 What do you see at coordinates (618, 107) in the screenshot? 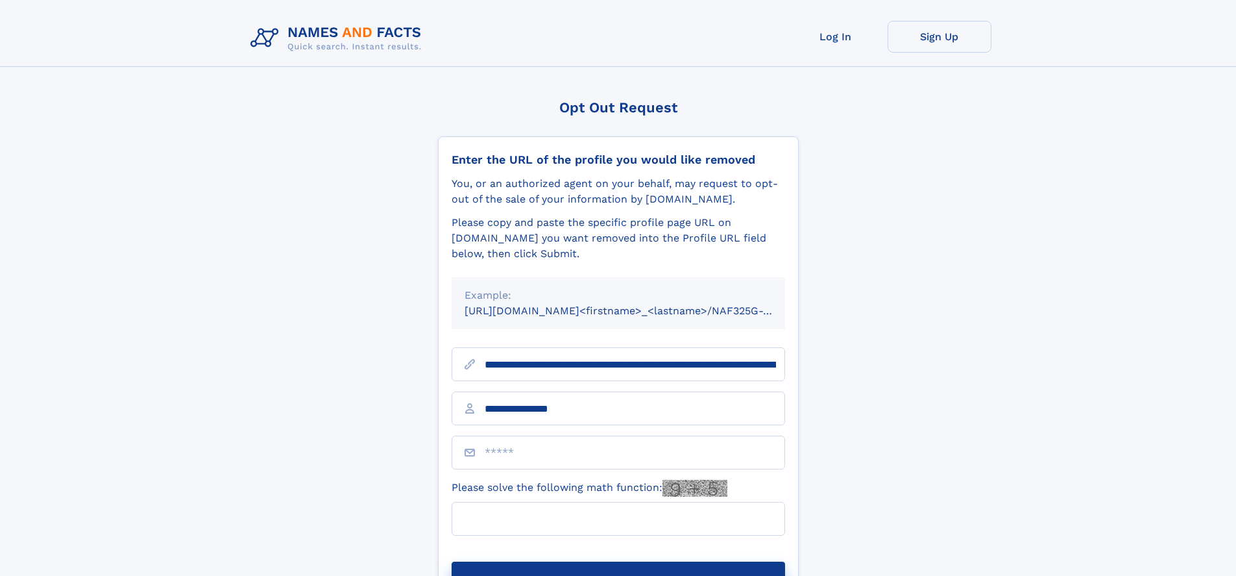
I see `div: Opt Out Request` at bounding box center [618, 107].